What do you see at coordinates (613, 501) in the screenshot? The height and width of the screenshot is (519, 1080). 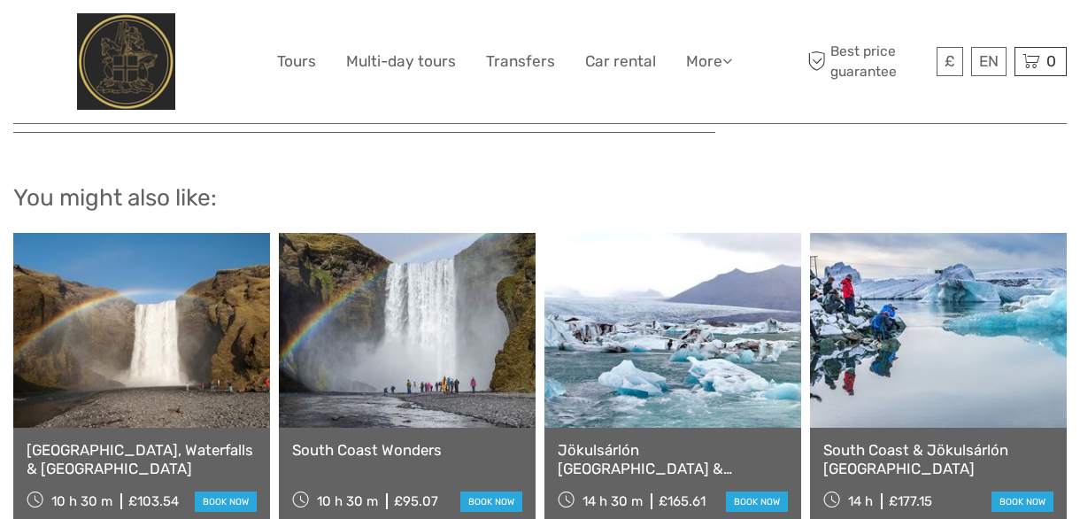 I see `span: 14 h 30 m` at bounding box center [613, 501].